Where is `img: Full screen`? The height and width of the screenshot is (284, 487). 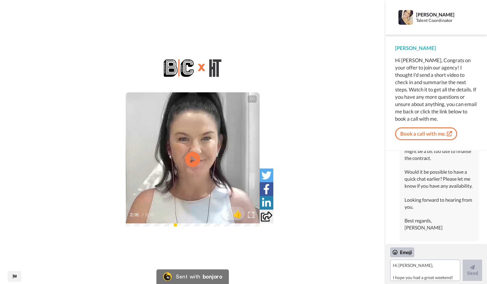 img: Full screen is located at coordinates (251, 215).